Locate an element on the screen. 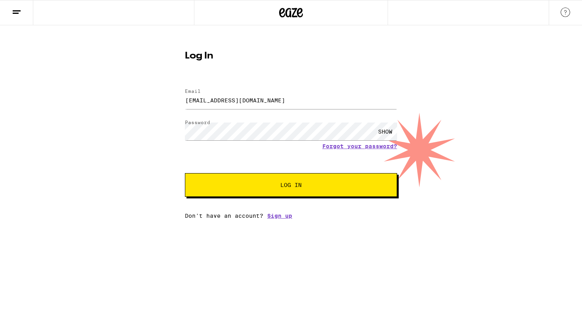  label: Email is located at coordinates (193, 91).